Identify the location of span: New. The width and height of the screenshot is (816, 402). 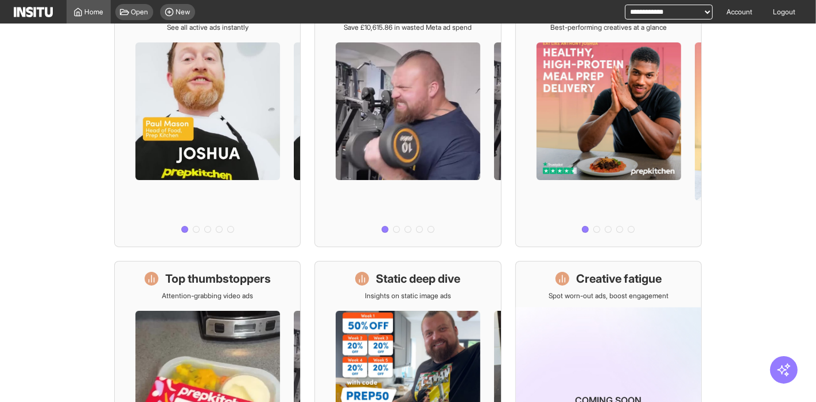
(183, 12).